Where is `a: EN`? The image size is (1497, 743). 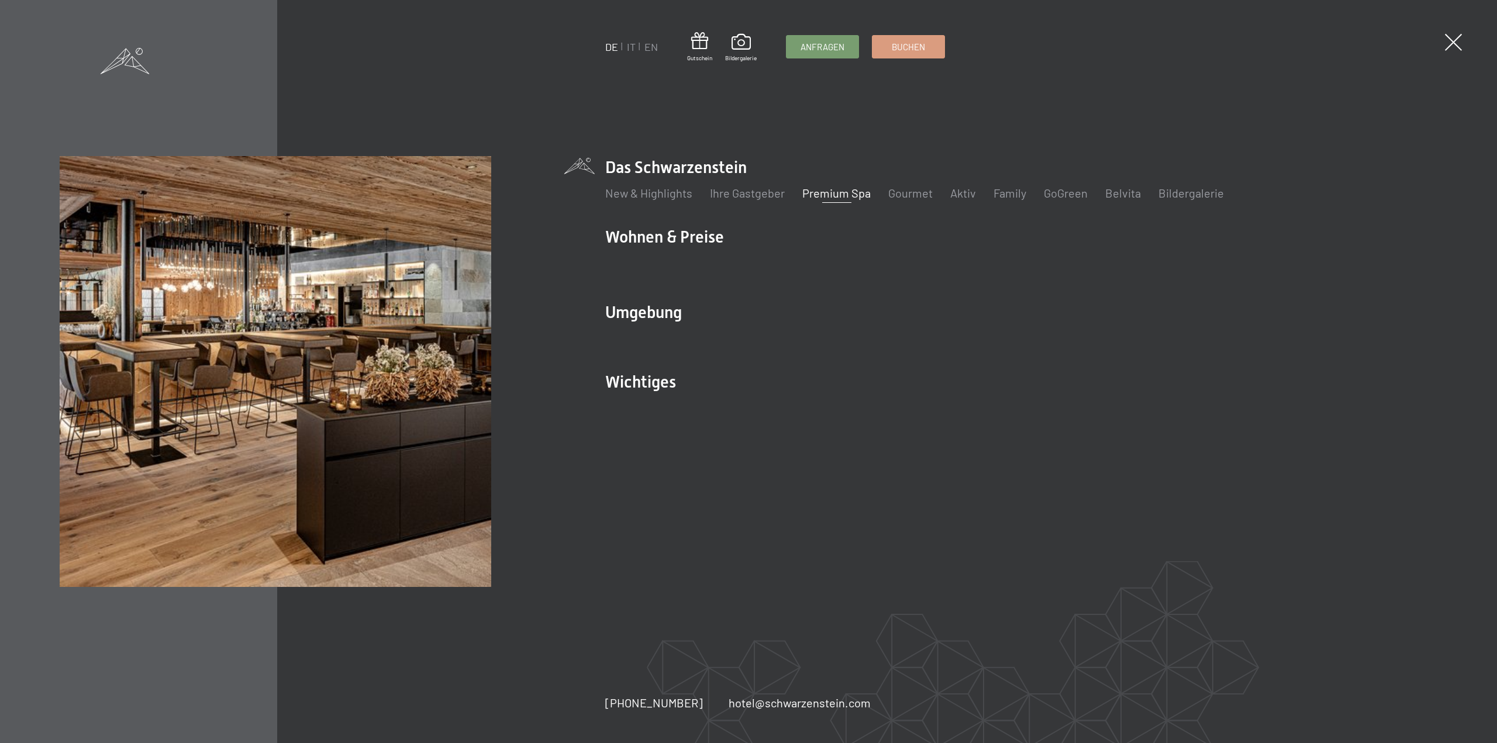 a: EN is located at coordinates (651, 47).